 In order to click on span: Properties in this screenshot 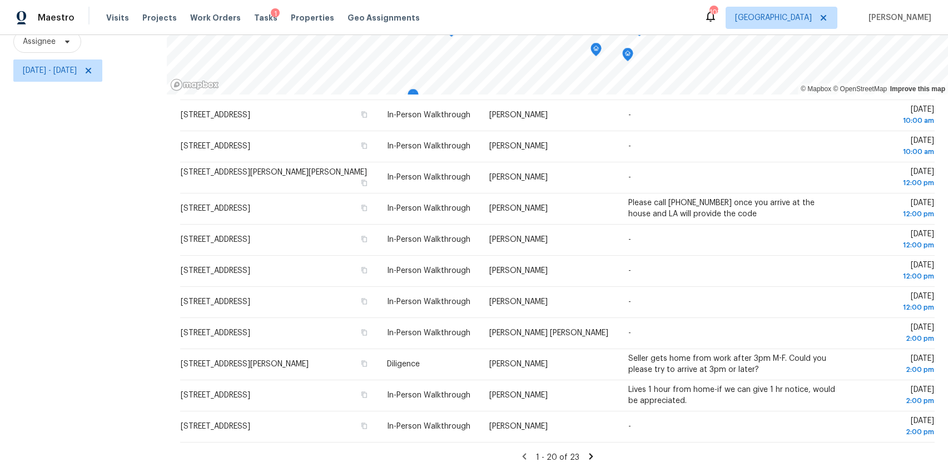, I will do `click(313, 18)`.